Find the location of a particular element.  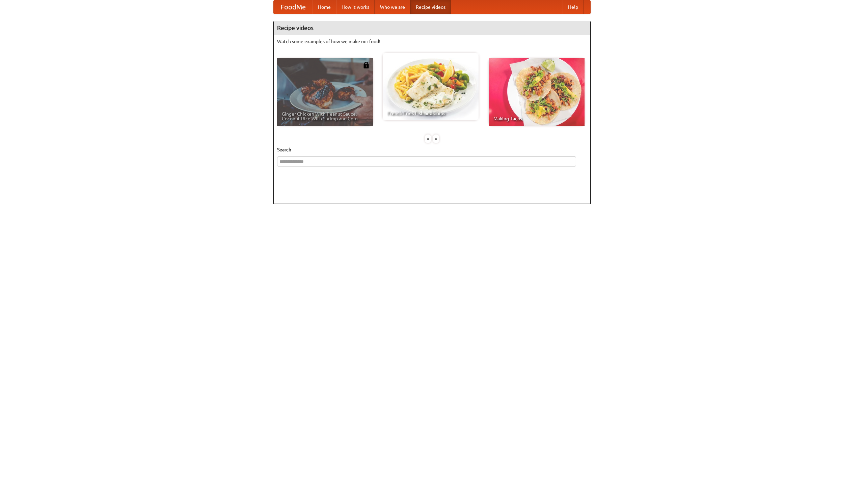

a: Recipe videos is located at coordinates (430, 7).